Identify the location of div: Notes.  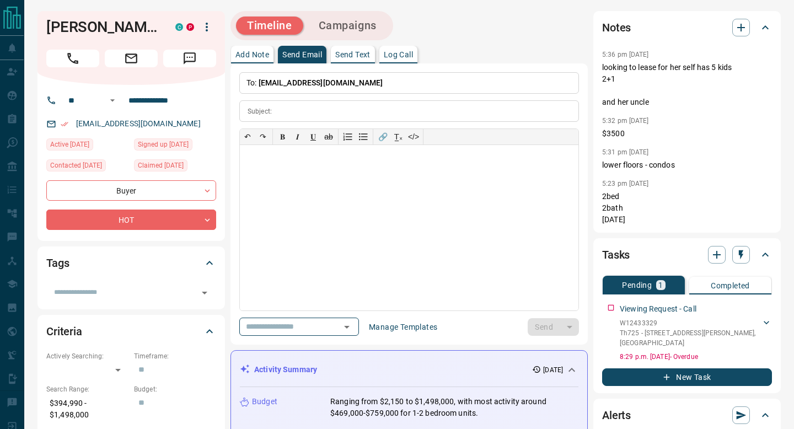
(687, 28).